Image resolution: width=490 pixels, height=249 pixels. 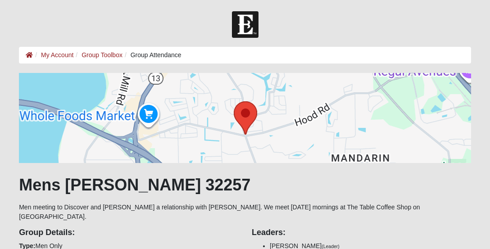 What do you see at coordinates (152, 55) in the screenshot?
I see `li: Group Attendance` at bounding box center [152, 55].